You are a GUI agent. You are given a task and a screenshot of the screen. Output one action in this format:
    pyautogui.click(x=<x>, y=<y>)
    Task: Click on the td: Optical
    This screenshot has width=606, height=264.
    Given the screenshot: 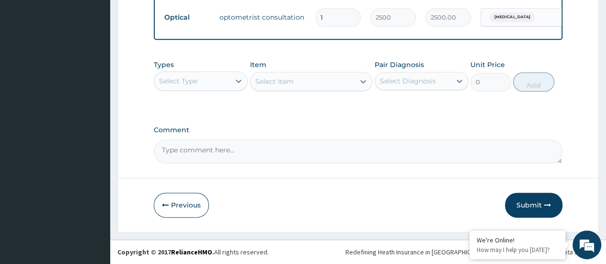 What is the action you would take?
    pyautogui.click(x=187, y=17)
    